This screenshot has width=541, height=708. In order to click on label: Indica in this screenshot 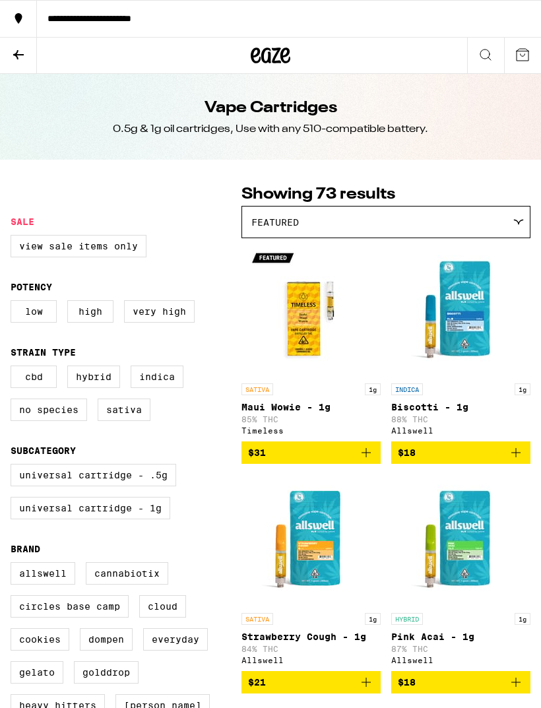, I will do `click(157, 377)`.